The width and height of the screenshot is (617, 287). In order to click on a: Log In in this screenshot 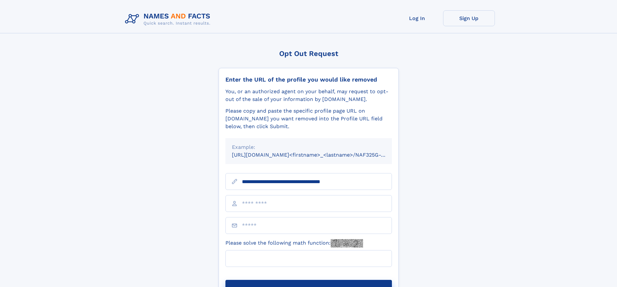, I will do `click(417, 18)`.